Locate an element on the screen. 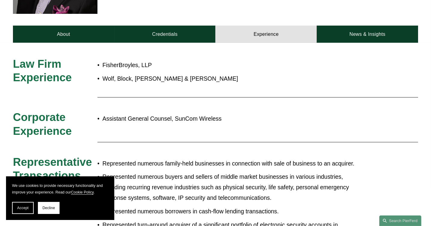 This screenshot has width=431, height=226. p: Represented numerous family-held businesses in connection with sale of business to an acquirer. is located at coordinates (235, 163).